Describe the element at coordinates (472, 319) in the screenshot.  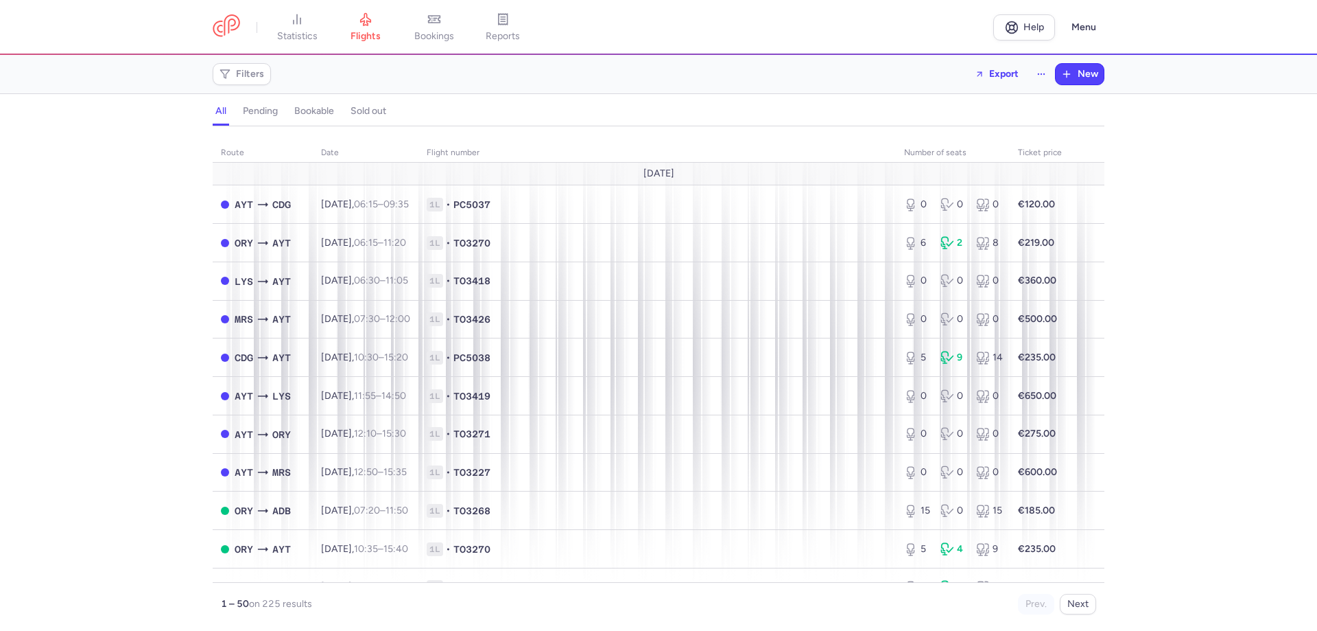
I see `span: TO3426` at that location.